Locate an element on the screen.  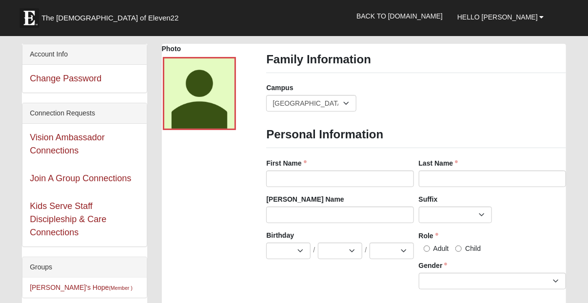
div: Account Info is located at coordinates (84, 55).